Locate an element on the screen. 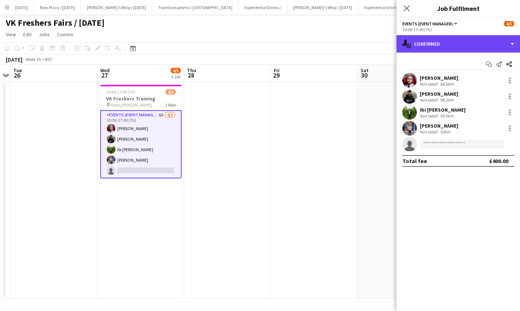 The width and height of the screenshot is (520, 311). span: 30 is located at coordinates (364, 75).